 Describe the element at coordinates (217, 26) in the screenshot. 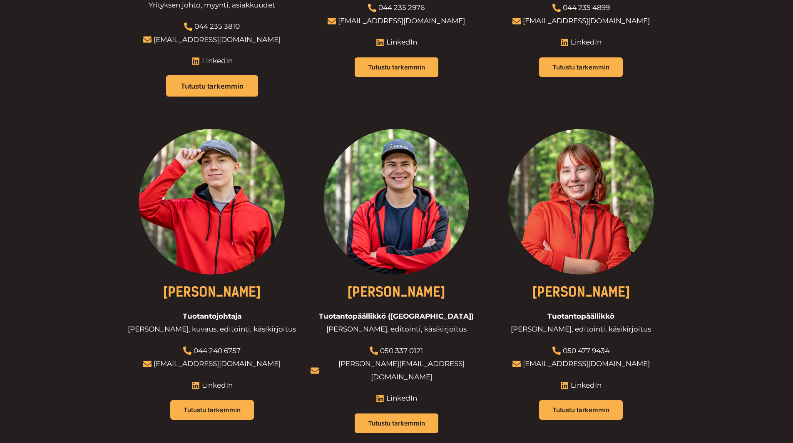

I see `a: 044 235 3810` at that location.